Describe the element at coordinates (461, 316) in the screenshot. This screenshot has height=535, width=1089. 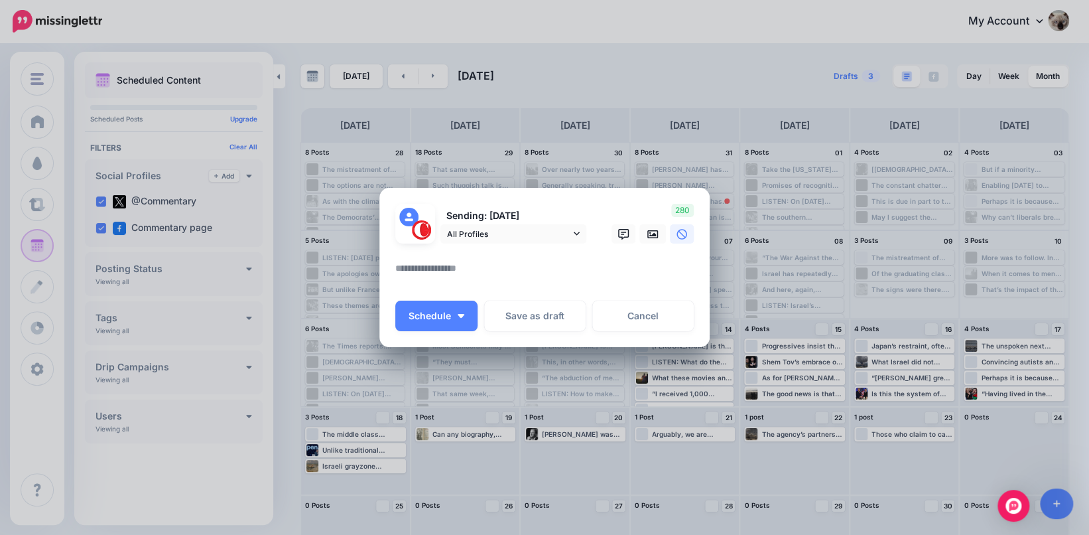
I see `img: arrow-down-white.png` at that location.